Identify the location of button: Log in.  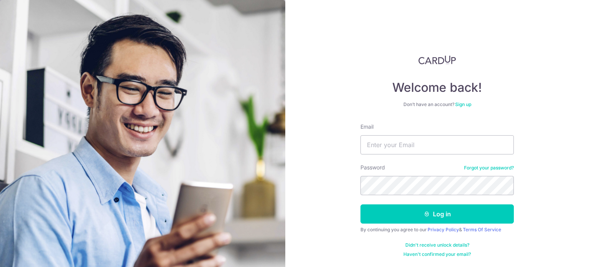
(437, 214).